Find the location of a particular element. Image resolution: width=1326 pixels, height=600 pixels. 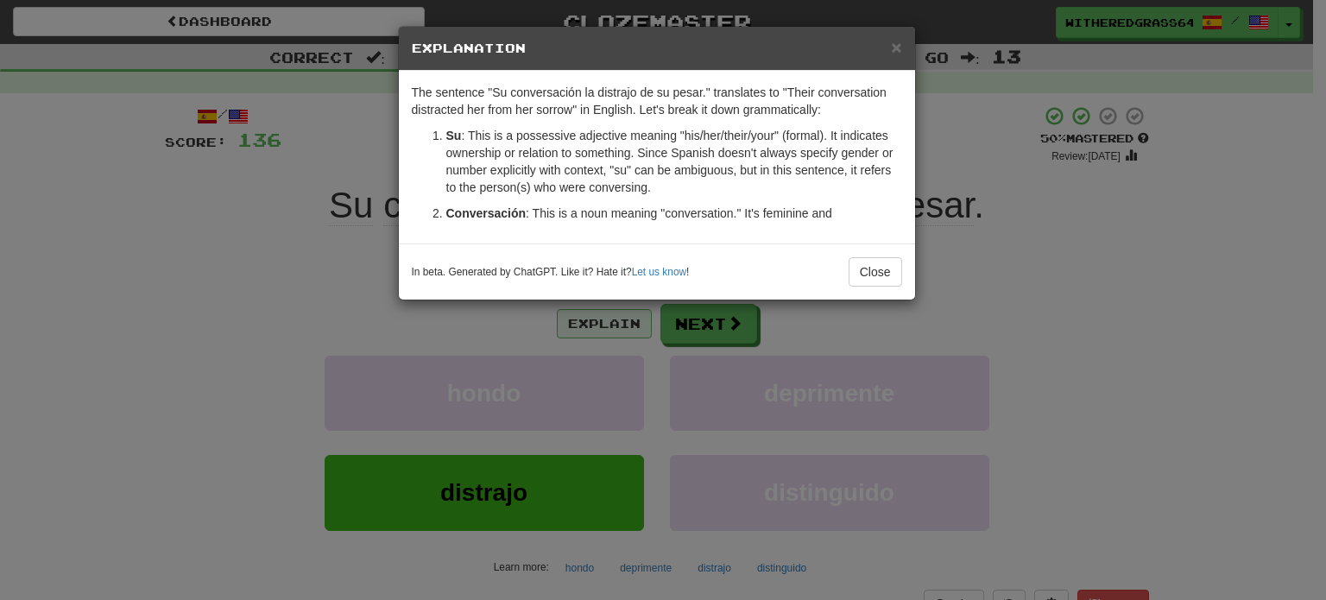

p: : This is a noun meaning "conversation." It's feminine and is located at coordinates (674, 213).